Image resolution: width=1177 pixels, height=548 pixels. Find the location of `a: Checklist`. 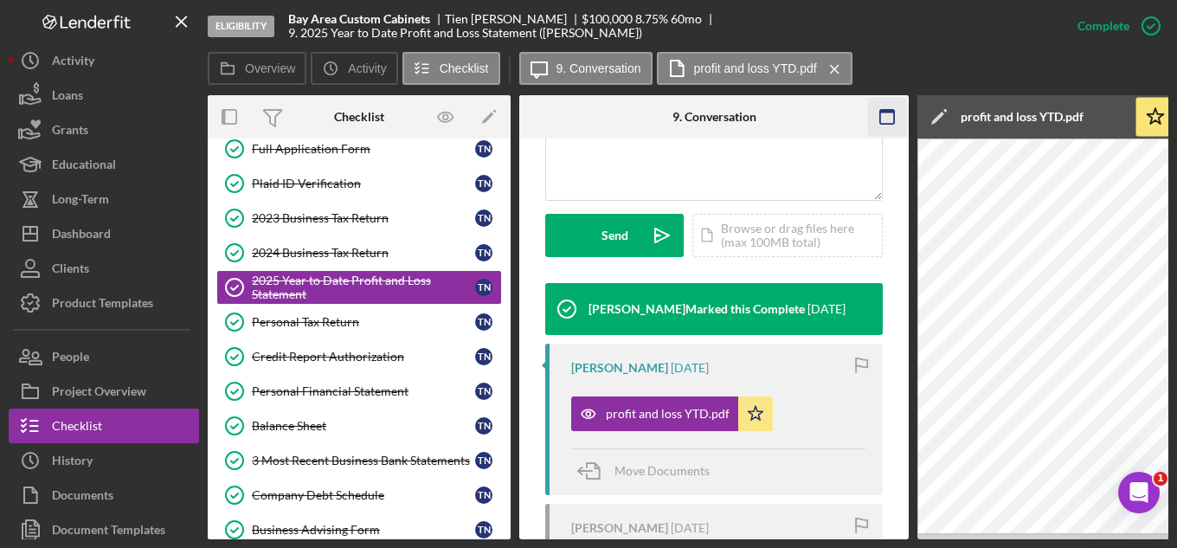

a: Checklist is located at coordinates (104, 426).